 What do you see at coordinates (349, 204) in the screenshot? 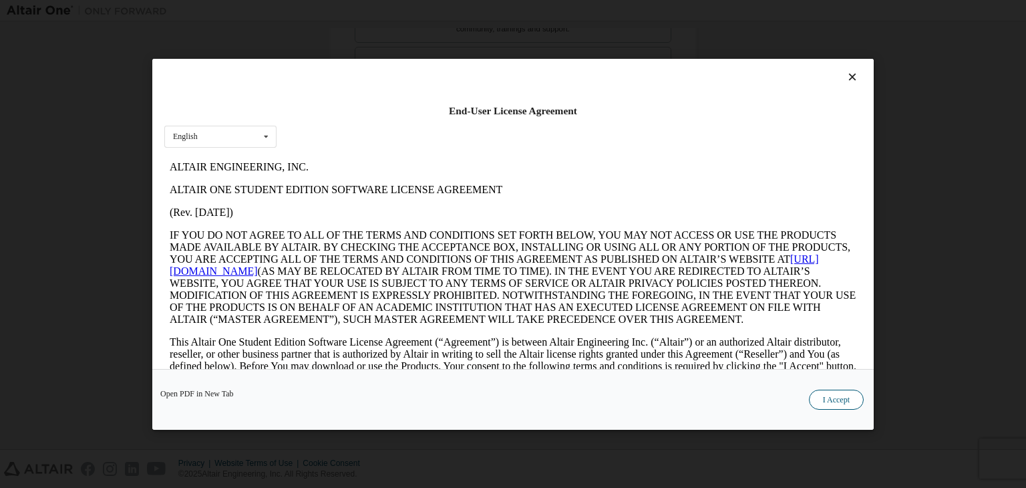
I see `p: This Altair One Student Edition Software License Agreement (“Agreement”) is between Altair Engine...` at bounding box center [349, 204].